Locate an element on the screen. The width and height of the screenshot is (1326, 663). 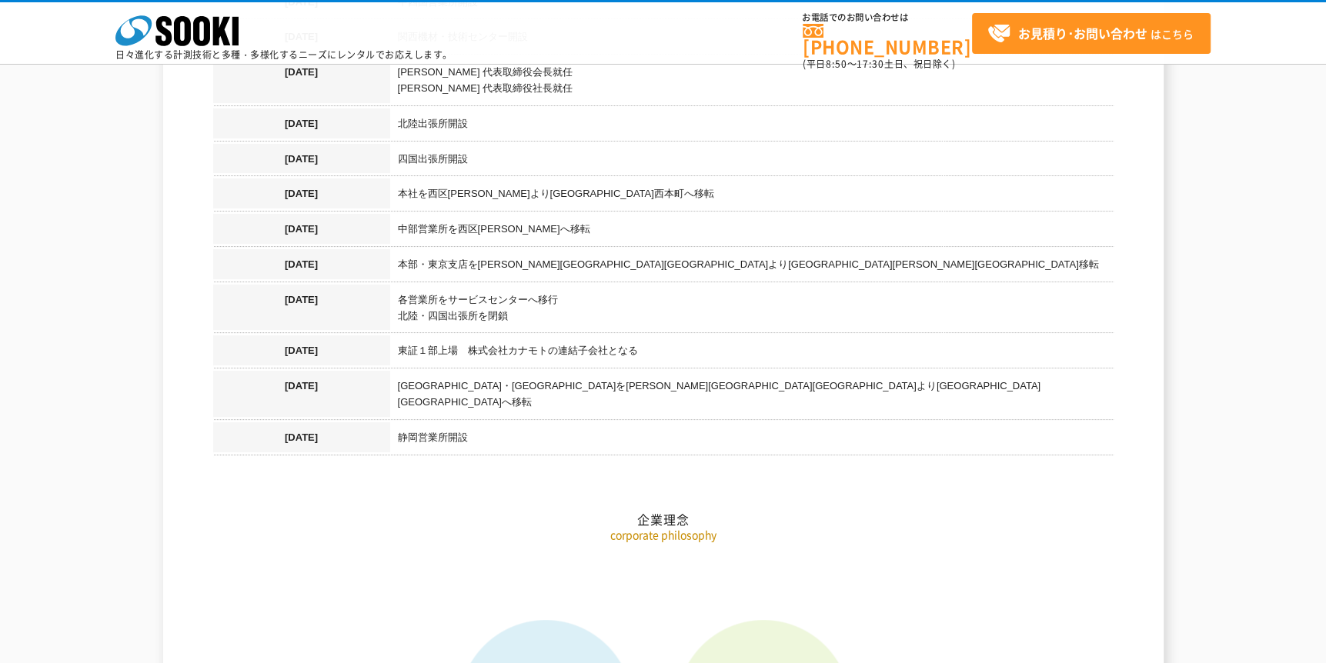
td: 各営業所をサービスセンターへ移行 北陸・四国出張所を閉鎖 is located at coordinates (752, 310).